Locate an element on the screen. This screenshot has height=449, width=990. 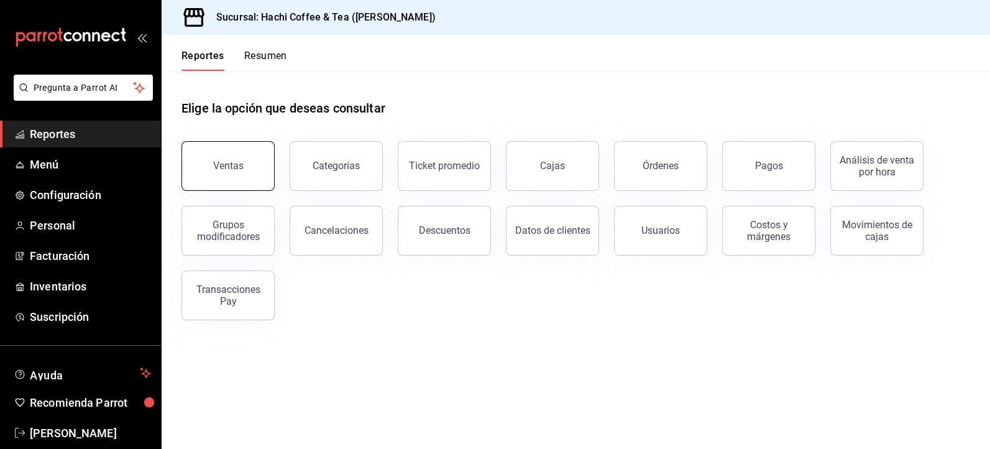
div: Pagos is located at coordinates (769, 165).